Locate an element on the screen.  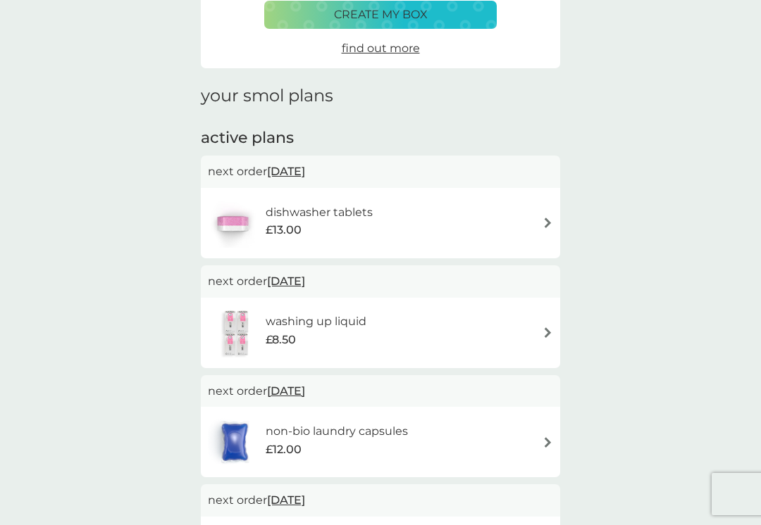
a: find out more is located at coordinates (380, 49).